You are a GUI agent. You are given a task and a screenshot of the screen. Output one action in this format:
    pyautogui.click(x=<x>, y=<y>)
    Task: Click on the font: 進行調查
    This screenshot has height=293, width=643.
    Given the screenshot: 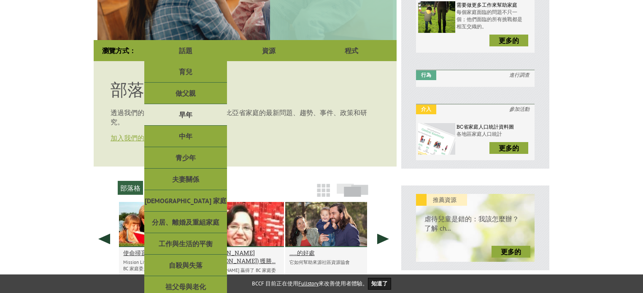 What is the action you would take?
    pyautogui.click(x=520, y=75)
    